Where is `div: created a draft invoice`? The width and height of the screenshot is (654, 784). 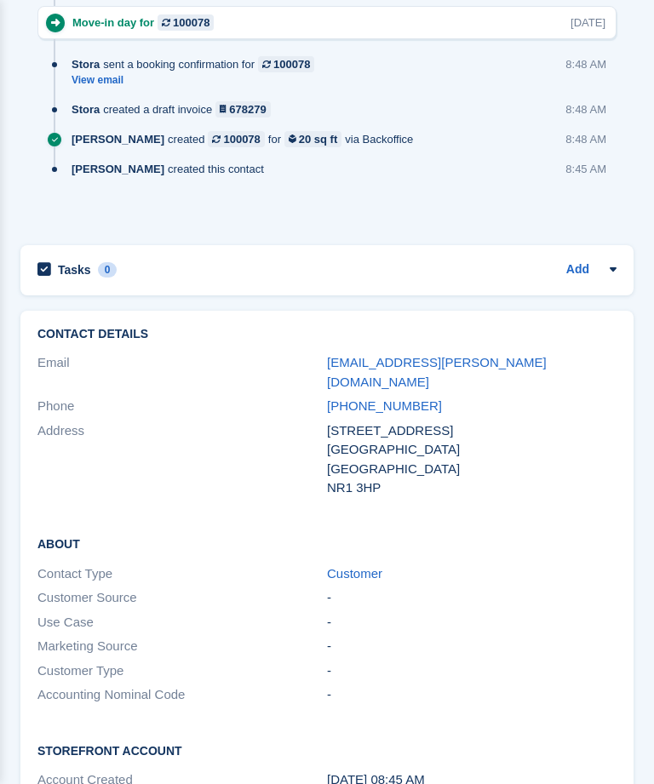
div: created a draft invoice is located at coordinates (175, 109).